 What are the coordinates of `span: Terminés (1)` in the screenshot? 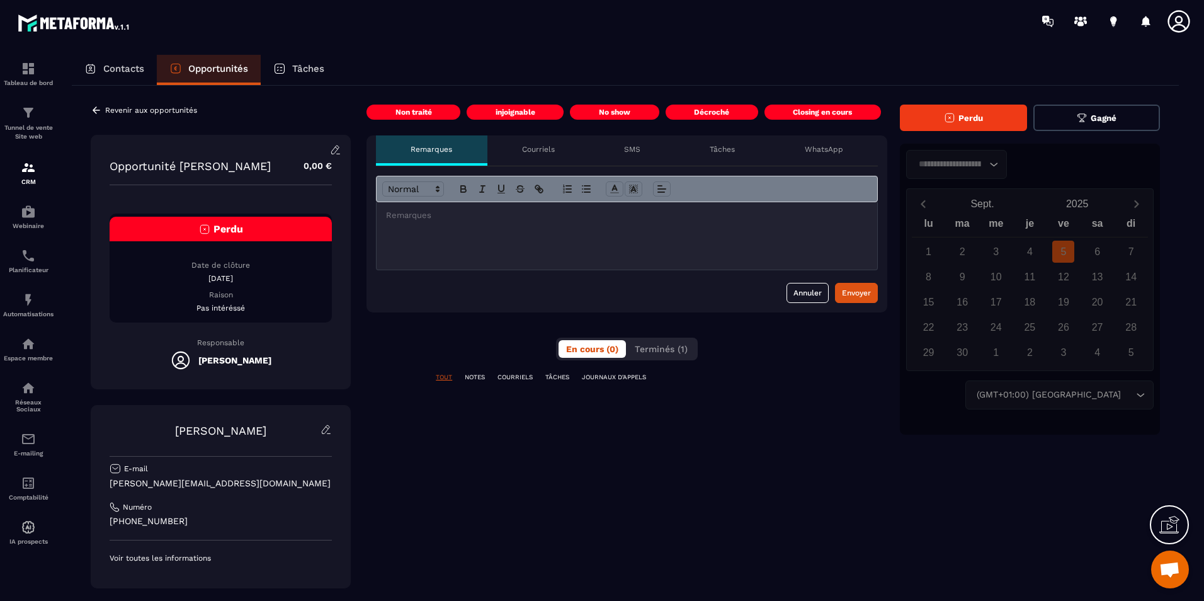 It's located at (661, 349).